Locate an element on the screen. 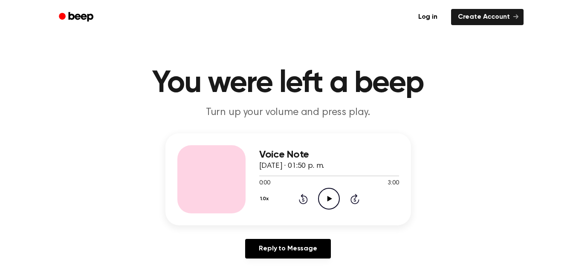 This screenshot has width=576, height=273. span: 0:00 is located at coordinates (265, 183).